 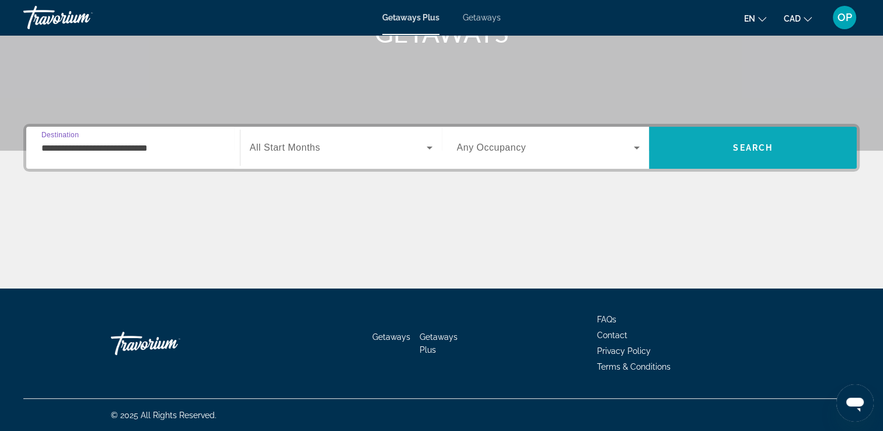 I want to click on span: Search, so click(x=753, y=148).